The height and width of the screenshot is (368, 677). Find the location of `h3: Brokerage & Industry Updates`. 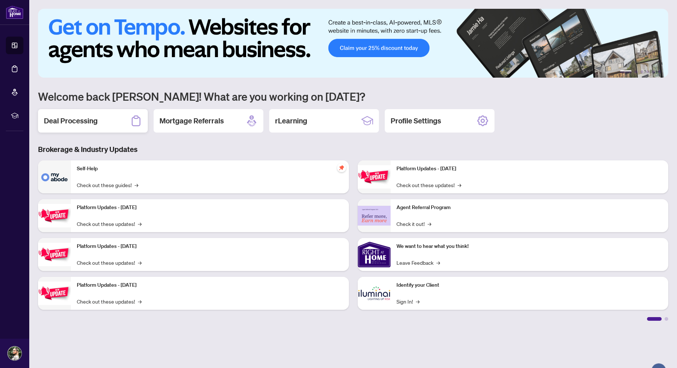

h3: Brokerage & Industry Updates is located at coordinates (353, 149).